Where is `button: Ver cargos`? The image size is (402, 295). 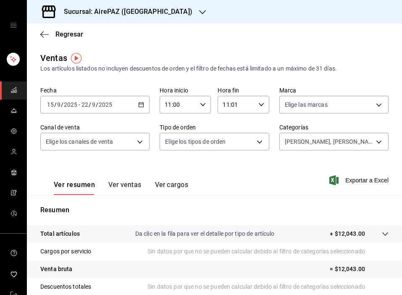 button: Ver cargos is located at coordinates (172, 188).